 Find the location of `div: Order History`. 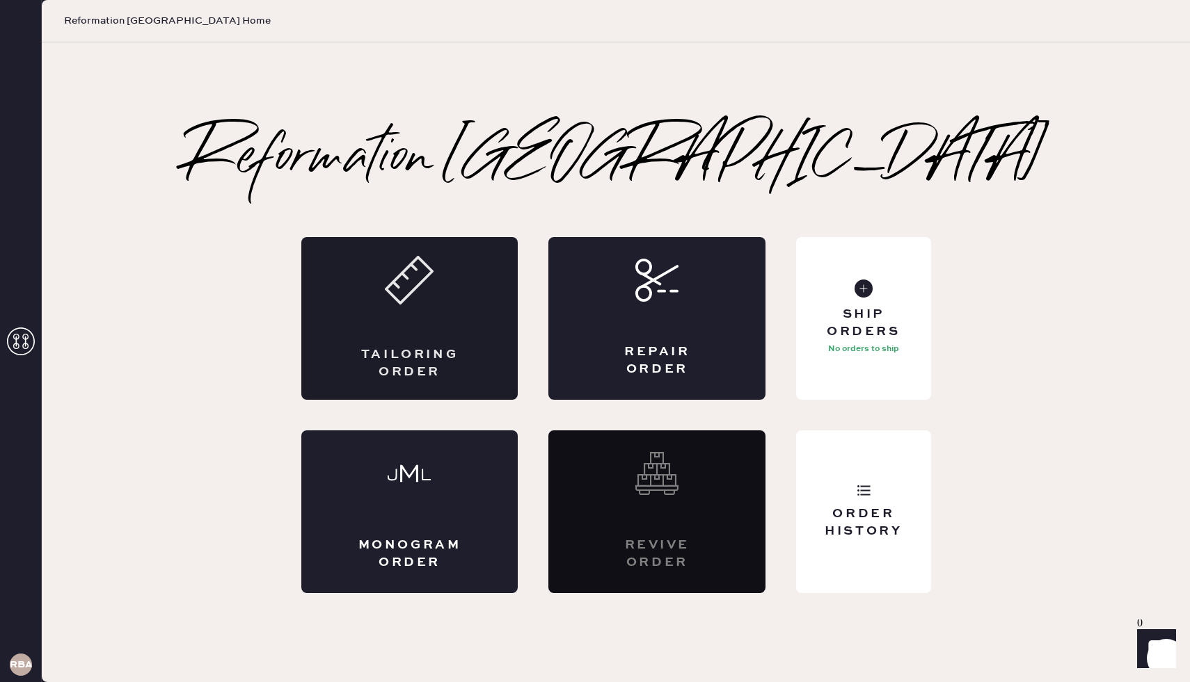

div: Order History is located at coordinates (863, 523).